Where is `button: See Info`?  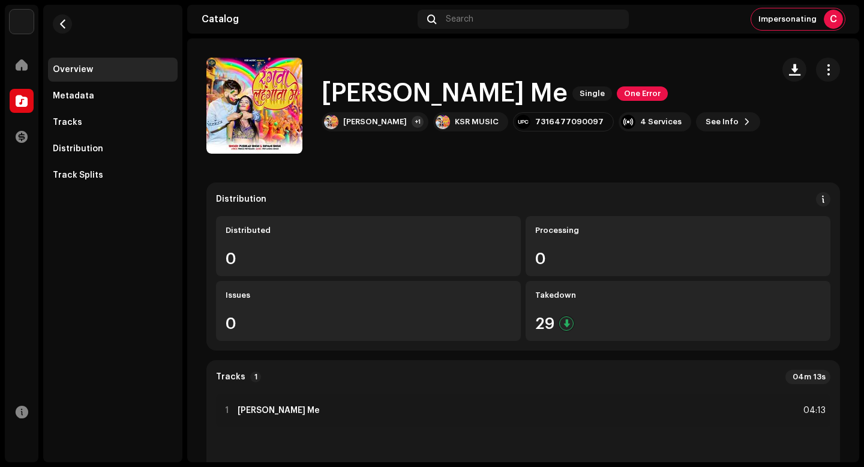
button: See Info is located at coordinates (728, 122).